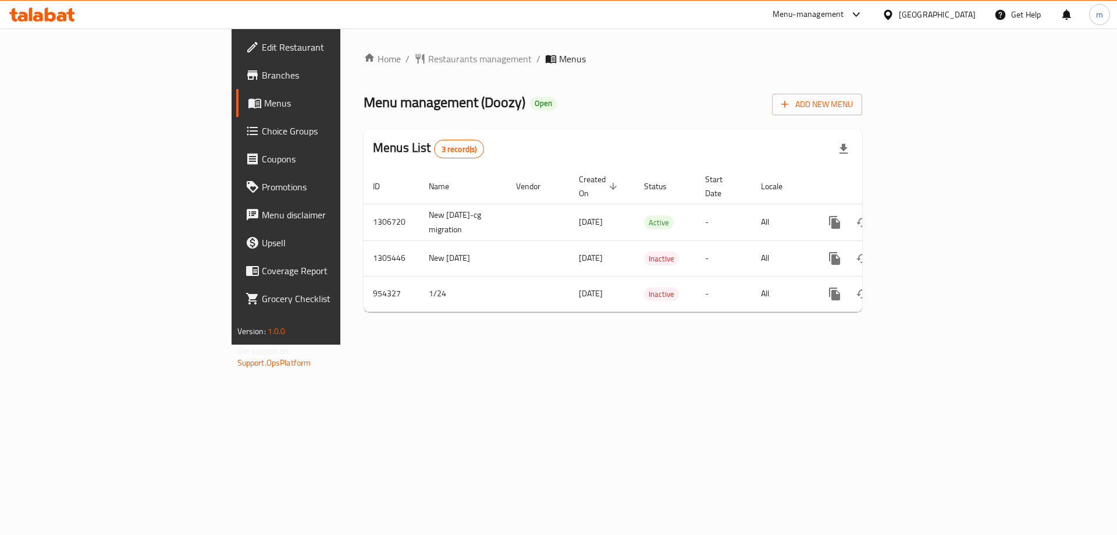 The height and width of the screenshot is (535, 1117). I want to click on td: 1/24, so click(463, 293).